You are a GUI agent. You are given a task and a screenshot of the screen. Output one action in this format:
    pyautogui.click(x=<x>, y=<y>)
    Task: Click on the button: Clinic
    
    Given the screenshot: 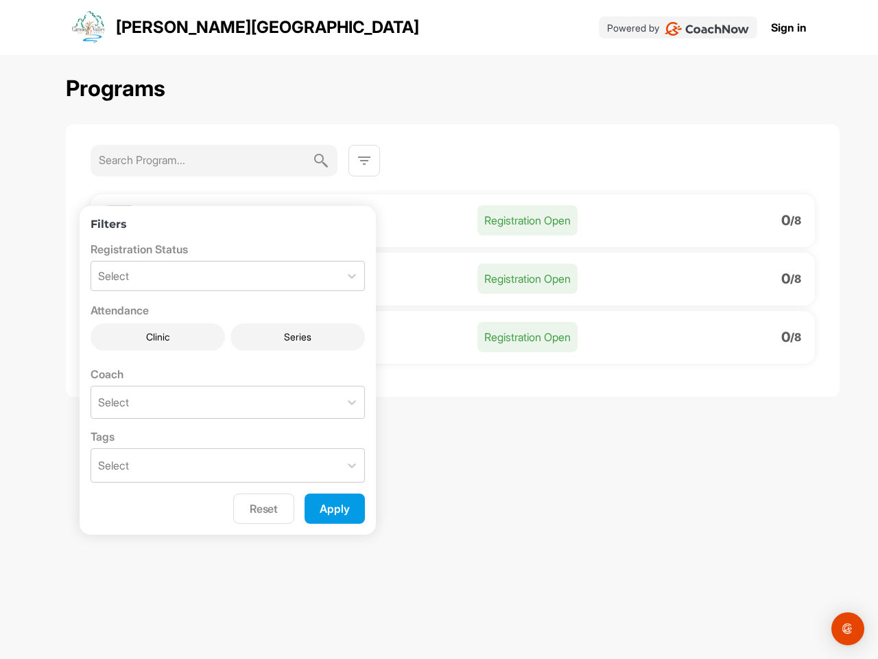 What is the action you would take?
    pyautogui.click(x=158, y=337)
    